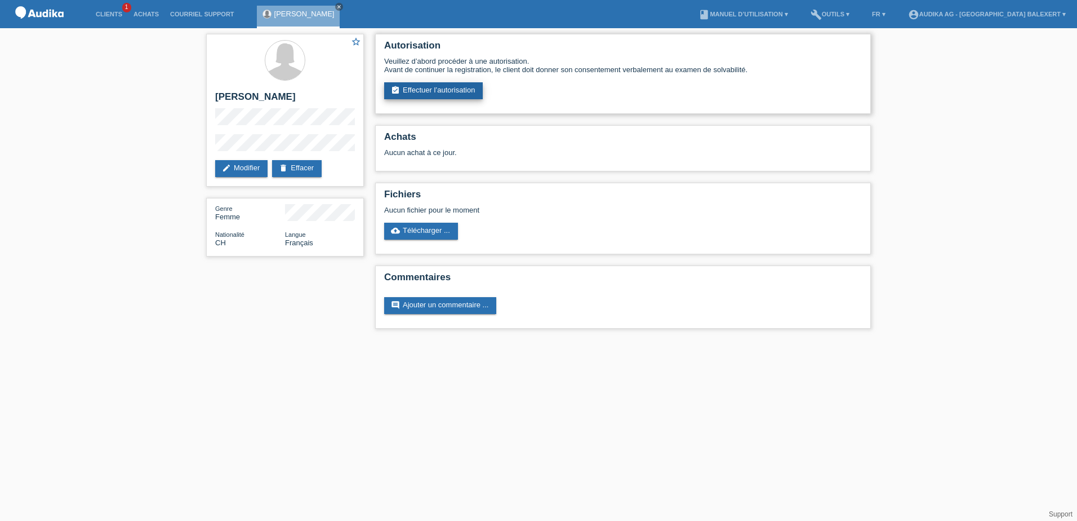  Describe the element at coordinates (623, 197) in the screenshot. I see `h2: Fichiers` at that location.